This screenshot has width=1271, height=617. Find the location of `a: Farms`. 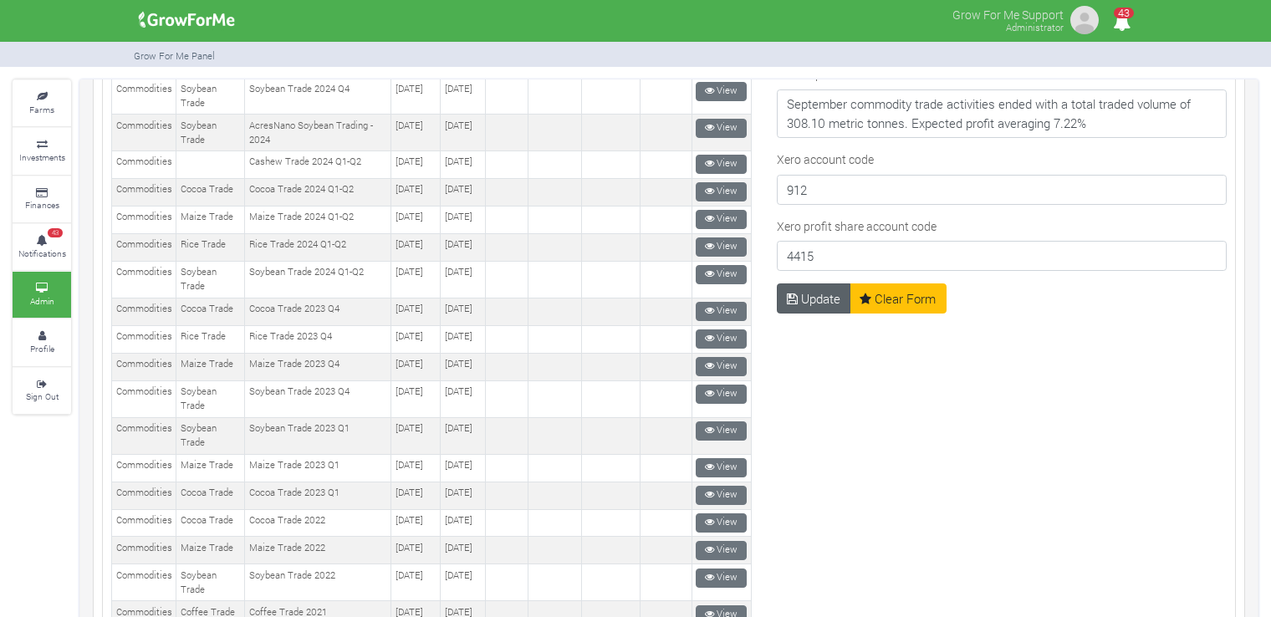

a: Farms is located at coordinates (42, 103).